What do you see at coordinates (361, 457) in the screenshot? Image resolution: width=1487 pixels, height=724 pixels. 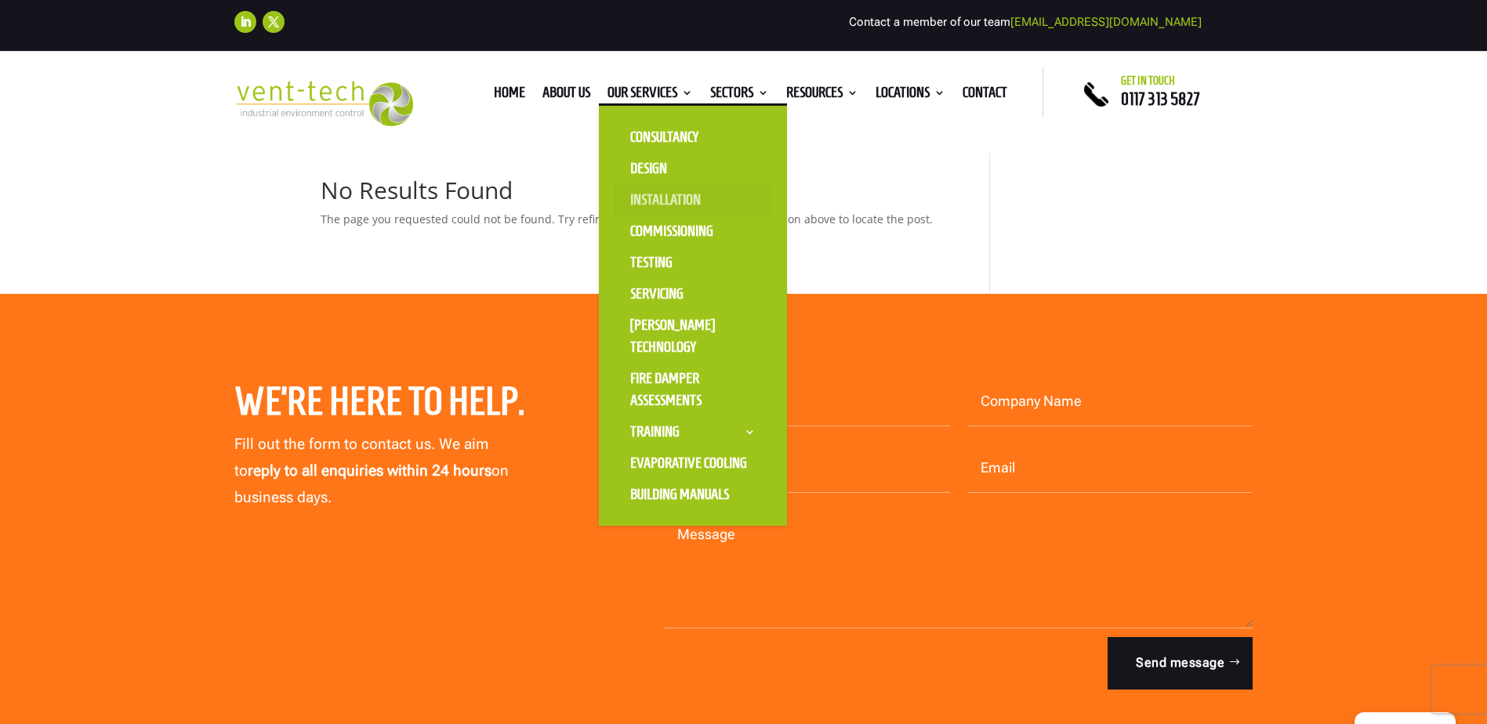 I see `span: Fill out the form to contact us. We aim to` at bounding box center [361, 457].